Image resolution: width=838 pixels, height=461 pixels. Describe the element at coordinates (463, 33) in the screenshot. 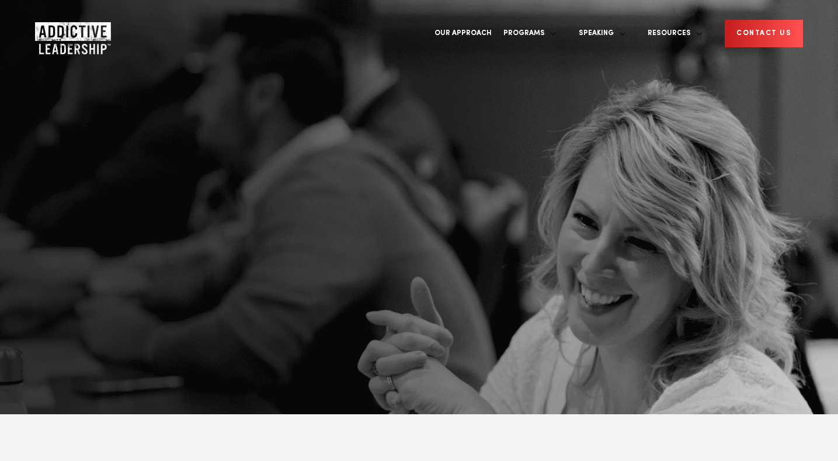

I see `a: Our Approach` at that location.